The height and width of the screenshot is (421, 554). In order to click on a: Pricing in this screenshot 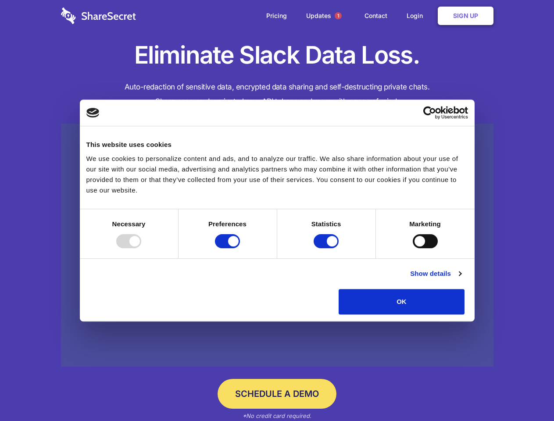, I will do `click(276, 16)`.